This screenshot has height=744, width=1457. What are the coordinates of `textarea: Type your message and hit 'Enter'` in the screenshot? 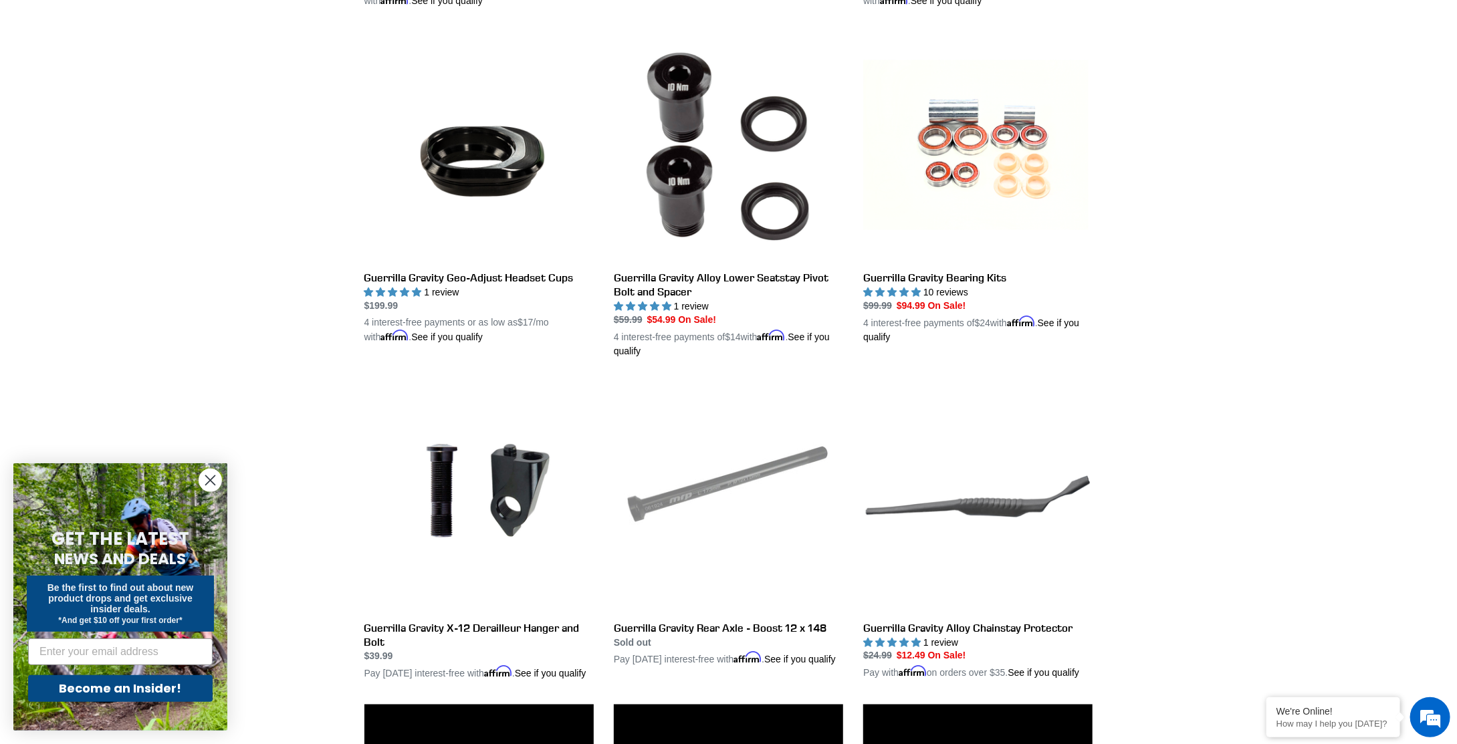 It's located at (130, 388).